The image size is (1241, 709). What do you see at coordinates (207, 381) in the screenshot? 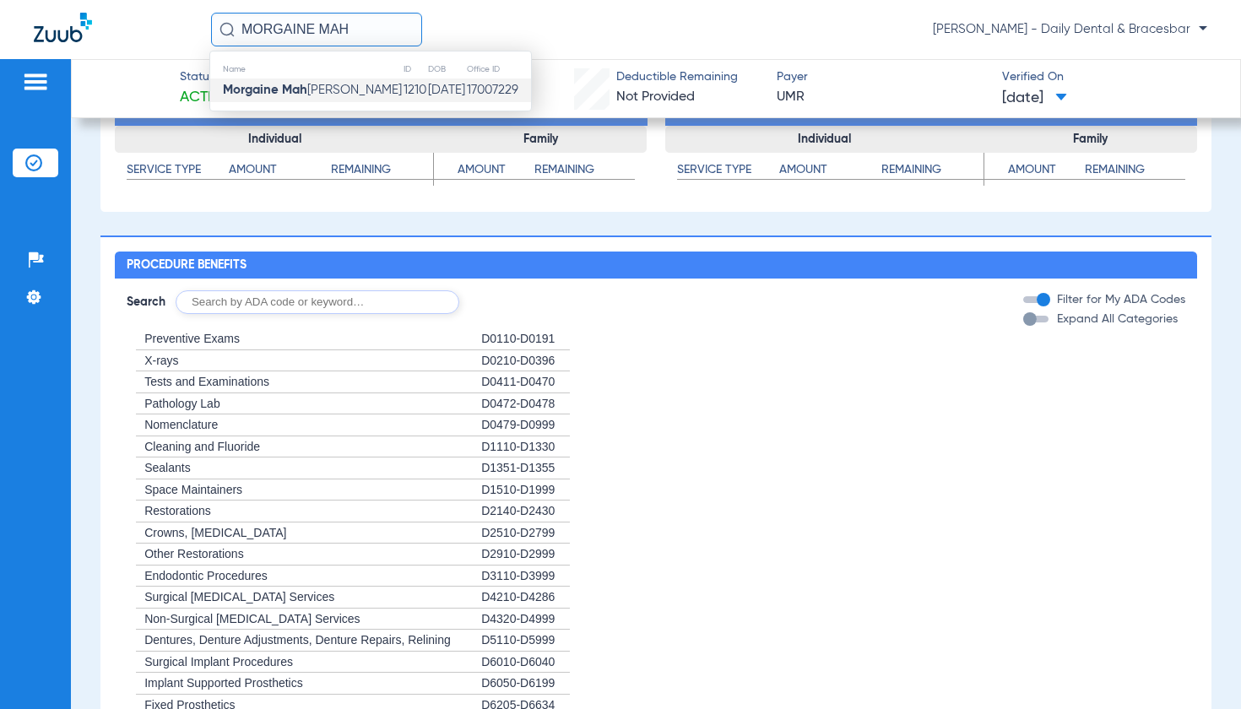
I see `span: Tests and Examinations` at bounding box center [207, 381].